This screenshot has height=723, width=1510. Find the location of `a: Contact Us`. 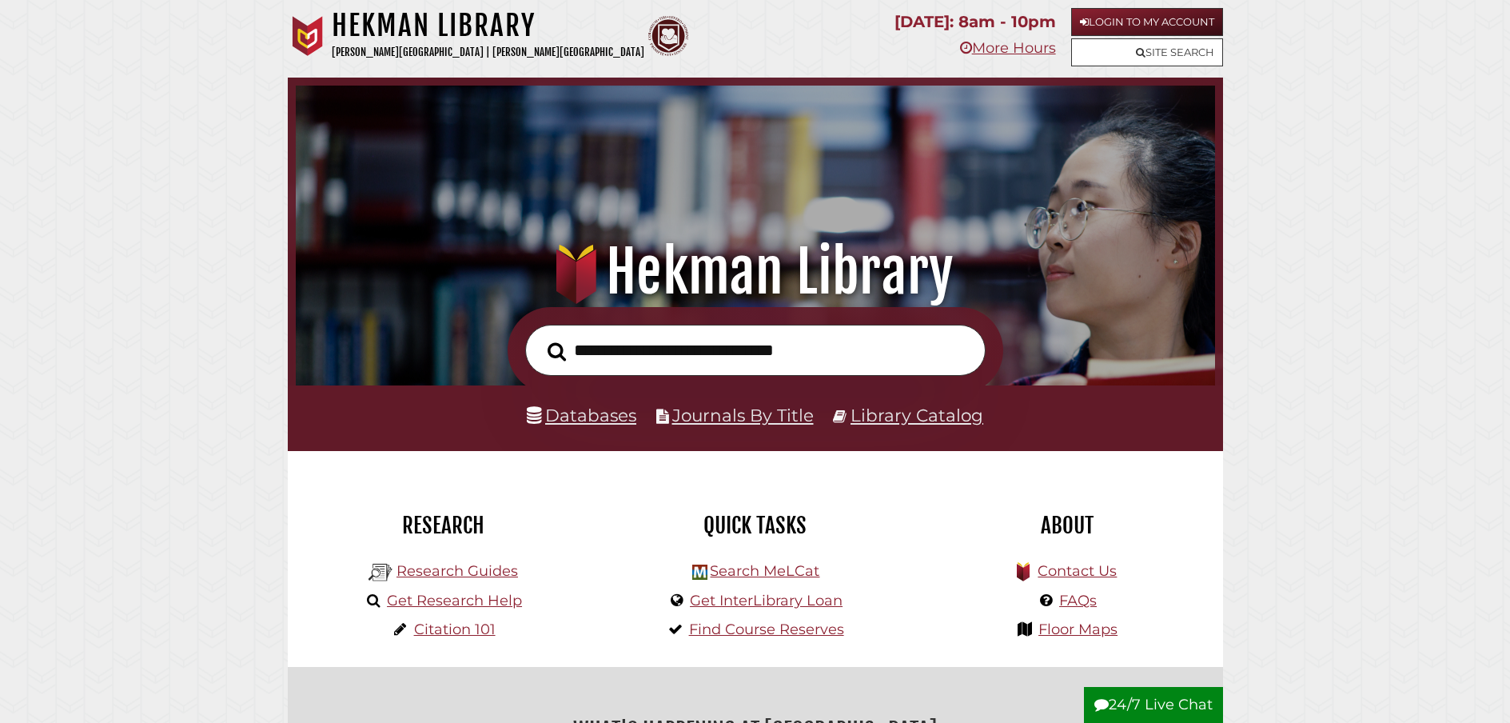

a: Contact Us is located at coordinates (1077, 571).